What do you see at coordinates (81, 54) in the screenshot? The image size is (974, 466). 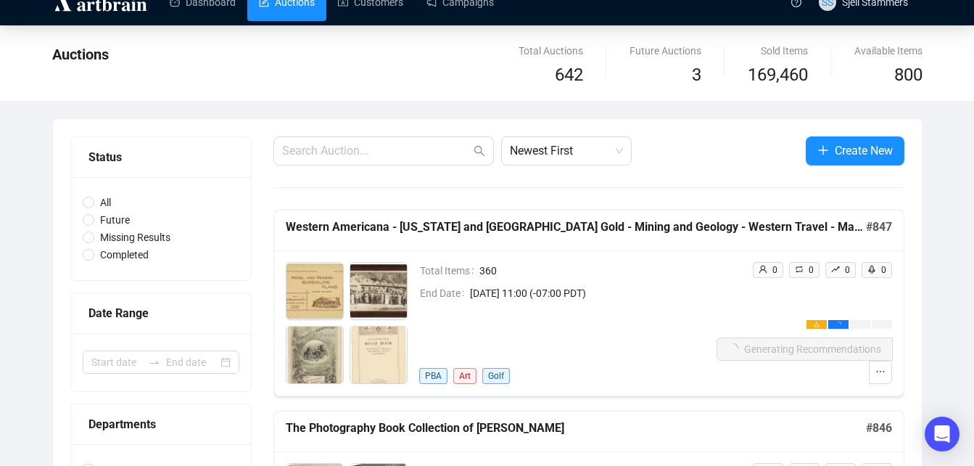 I see `span: Auctions` at bounding box center [81, 54].